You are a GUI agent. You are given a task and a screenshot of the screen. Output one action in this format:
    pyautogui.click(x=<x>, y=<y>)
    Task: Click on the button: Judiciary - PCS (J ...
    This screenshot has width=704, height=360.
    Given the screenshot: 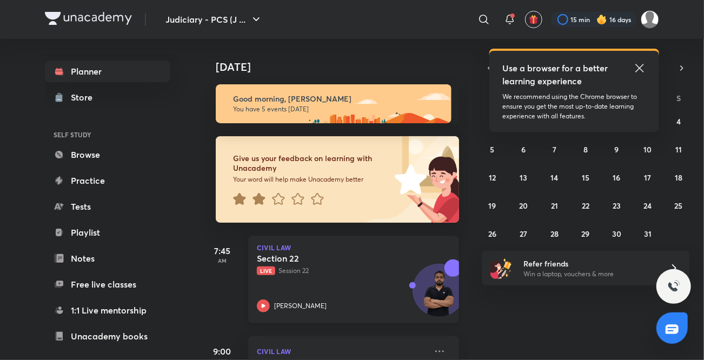 What is the action you would take?
    pyautogui.click(x=214, y=19)
    